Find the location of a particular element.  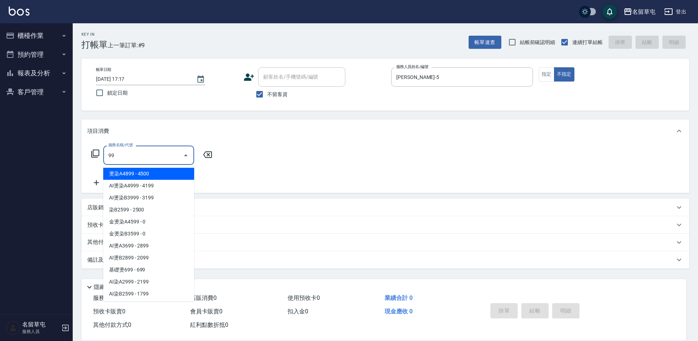

div: 店販銷售 is located at coordinates (385, 207).